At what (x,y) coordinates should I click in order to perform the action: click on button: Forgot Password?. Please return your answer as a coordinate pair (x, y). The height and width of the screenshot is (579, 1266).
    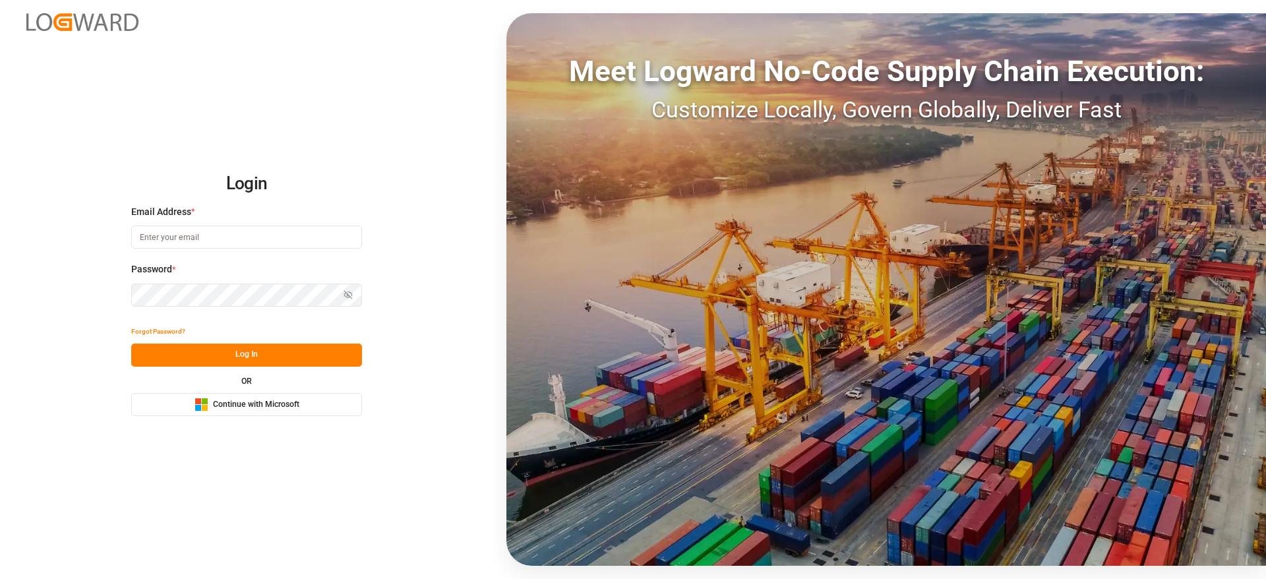
    Looking at the image, I should click on (158, 332).